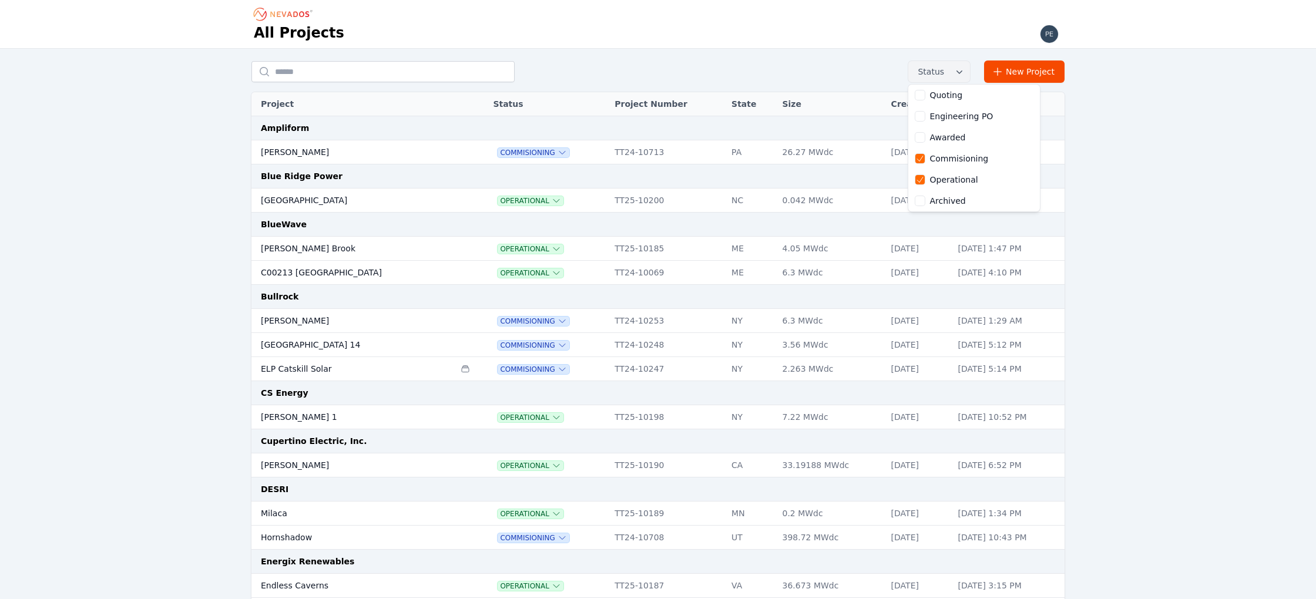  Describe the element at coordinates (959, 159) in the screenshot. I see `div: Commisioning` at that location.